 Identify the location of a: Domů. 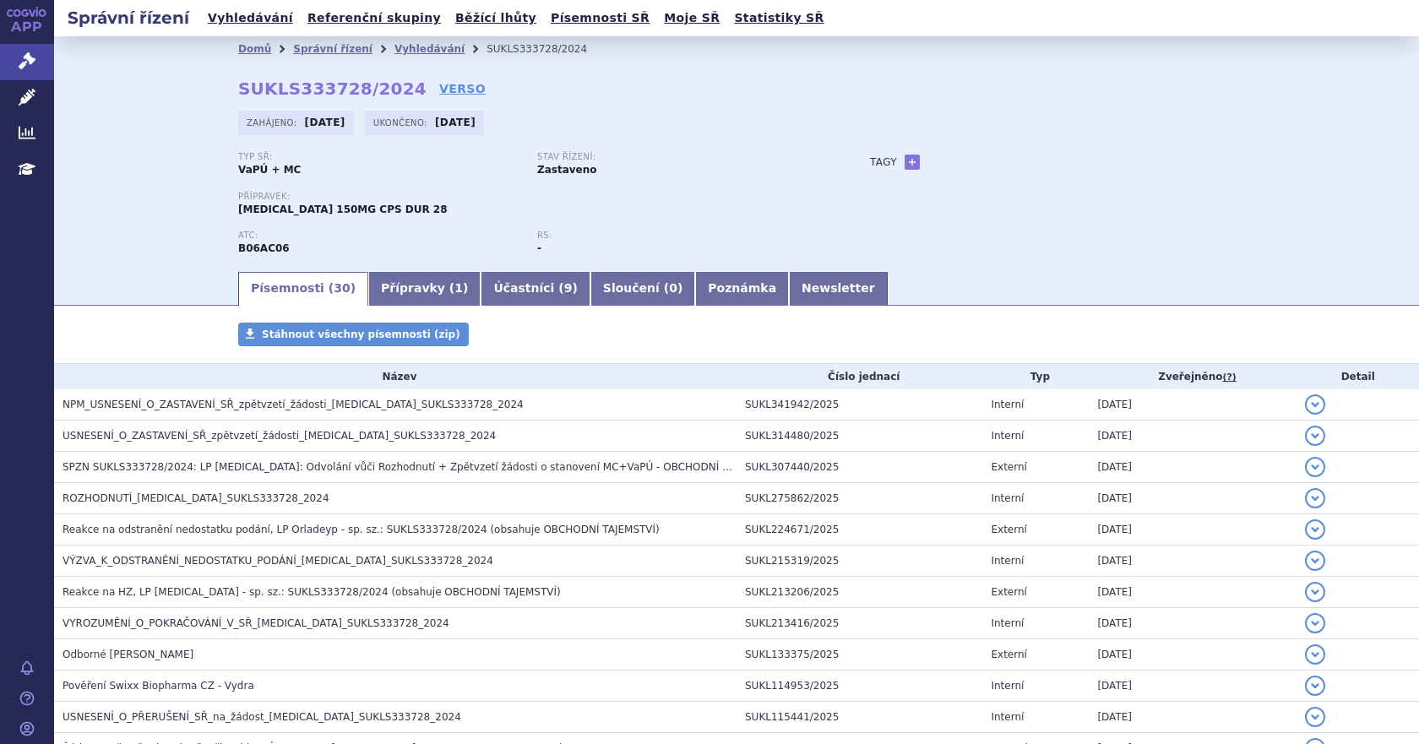
(254, 49).